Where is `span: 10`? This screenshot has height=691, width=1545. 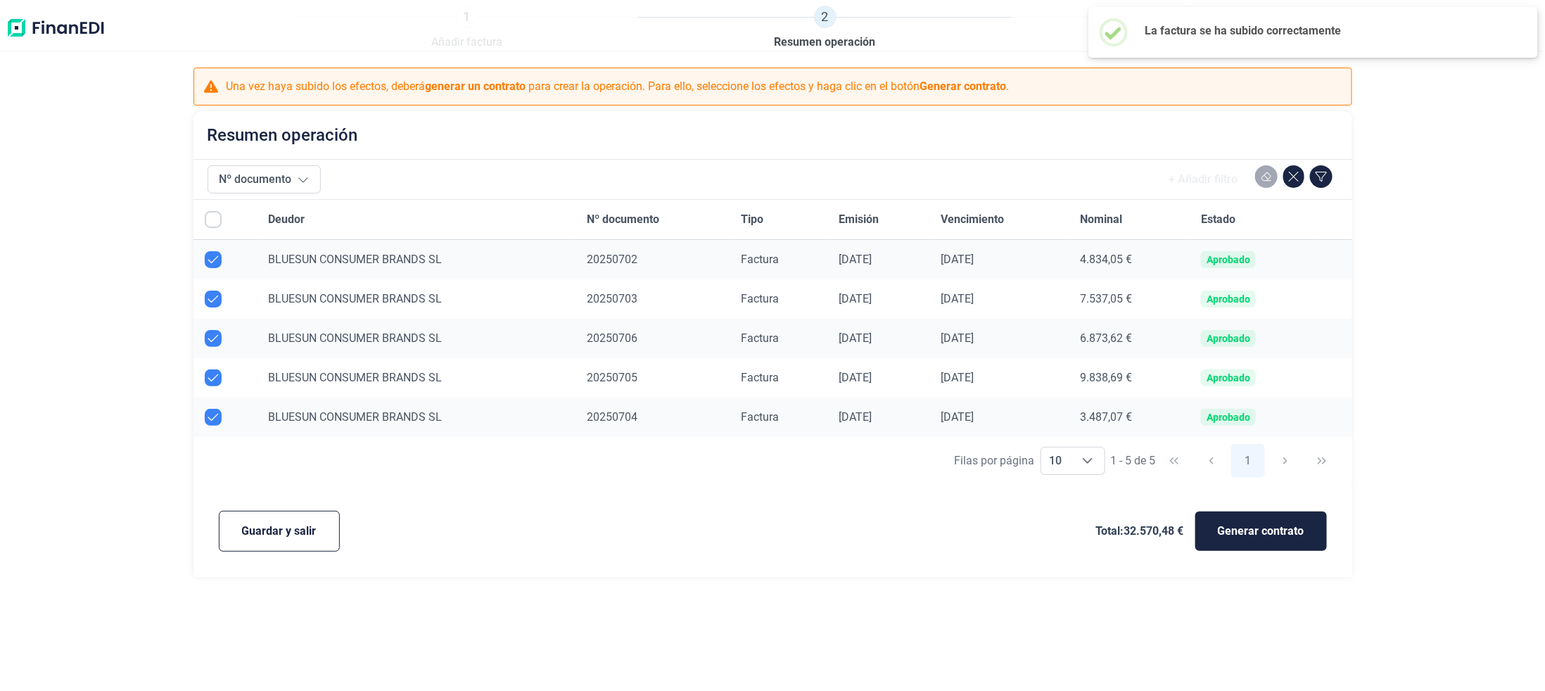
span: 10 is located at coordinates (1056, 461).